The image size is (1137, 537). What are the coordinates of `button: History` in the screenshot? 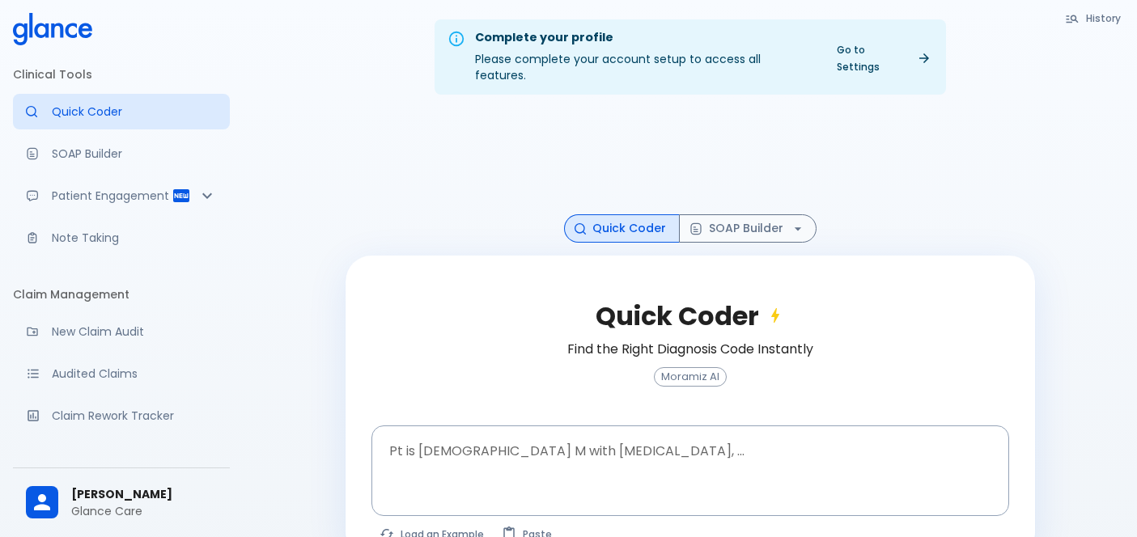 It's located at (1093, 18).